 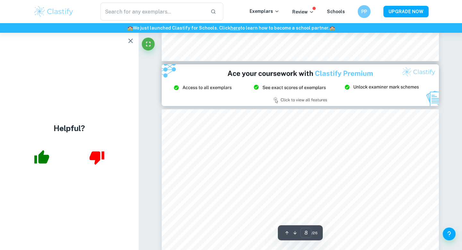 I want to click on h4: Helpful?, so click(x=69, y=128).